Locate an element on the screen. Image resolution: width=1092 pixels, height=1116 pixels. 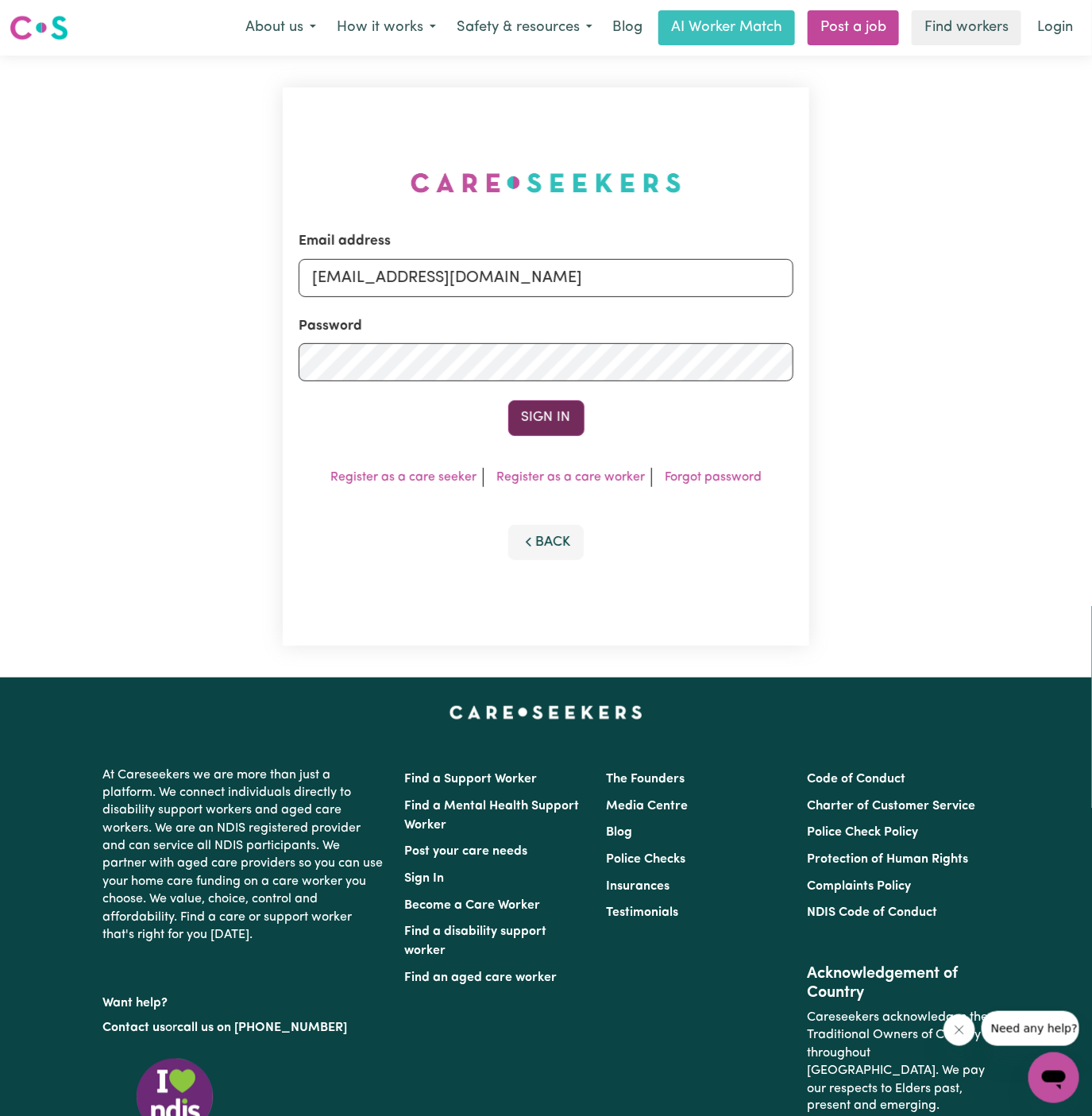
a: Careseekers home page is located at coordinates (545, 713).